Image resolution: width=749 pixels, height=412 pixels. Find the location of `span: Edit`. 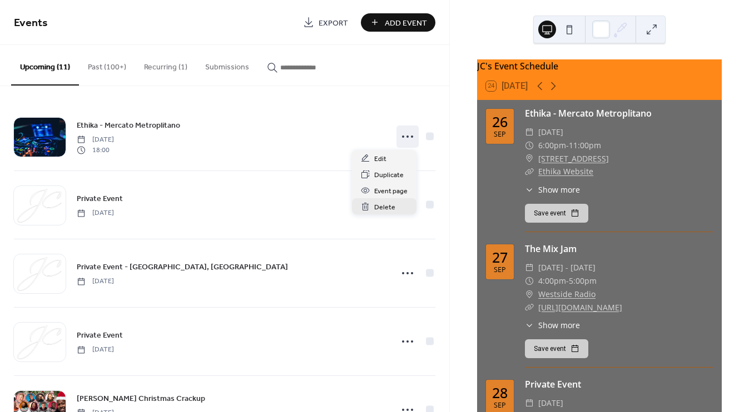

span: Edit is located at coordinates (380, 159).